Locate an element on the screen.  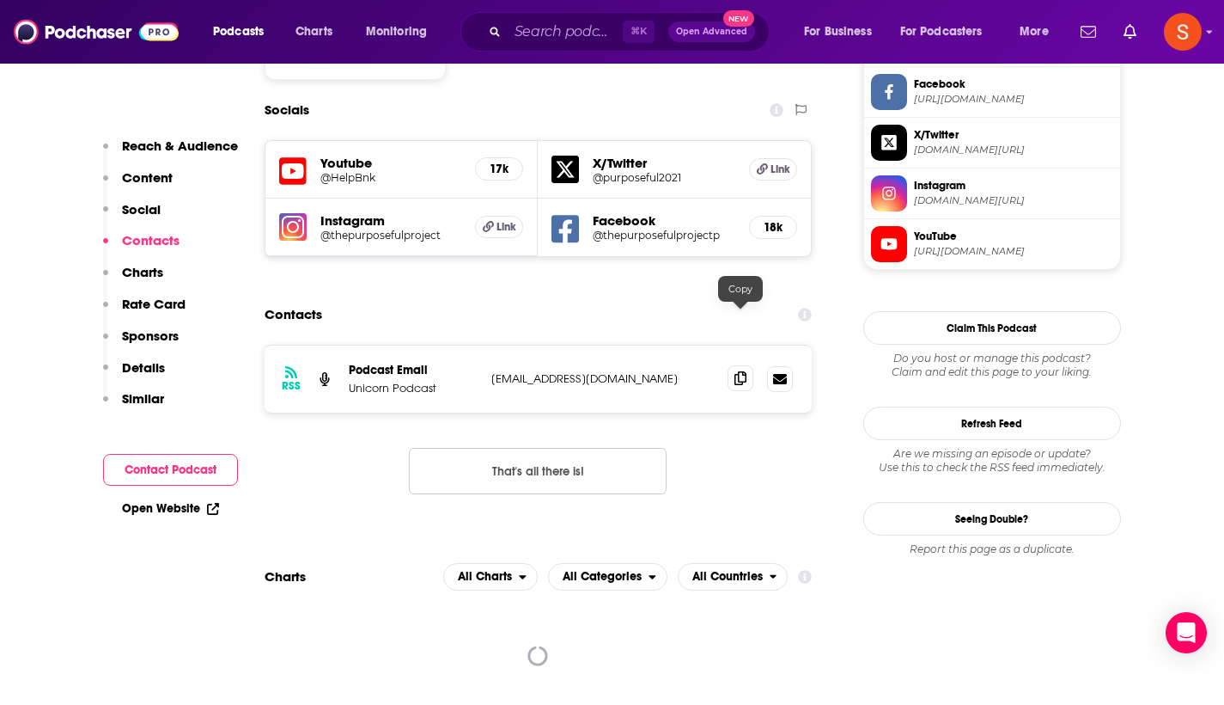
div: Copy is located at coordinates (741, 289).